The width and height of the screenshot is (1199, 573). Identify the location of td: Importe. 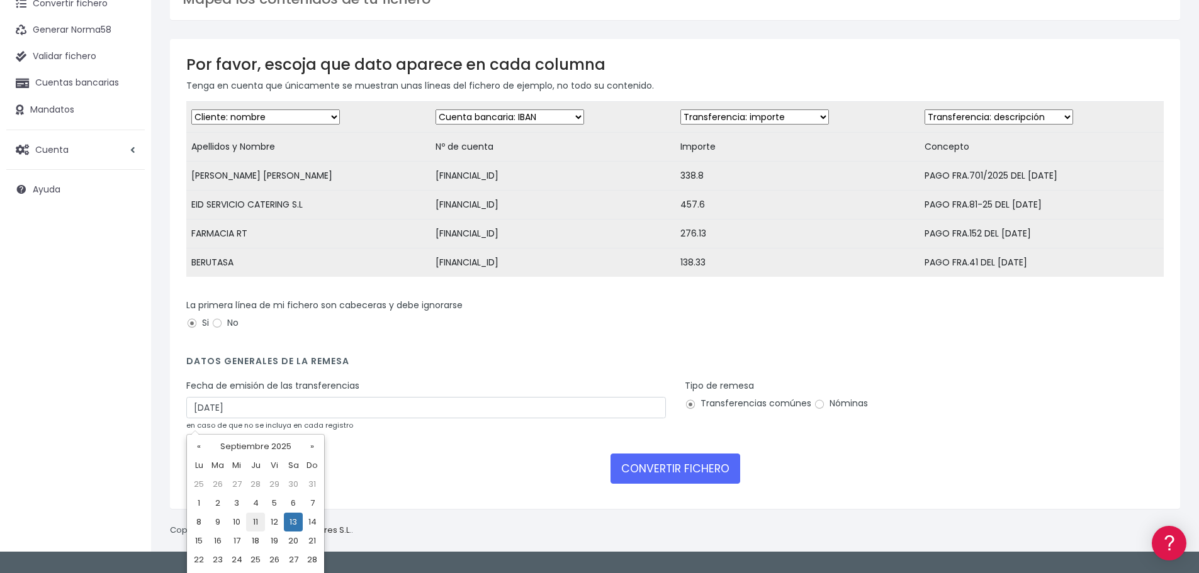
(797, 147).